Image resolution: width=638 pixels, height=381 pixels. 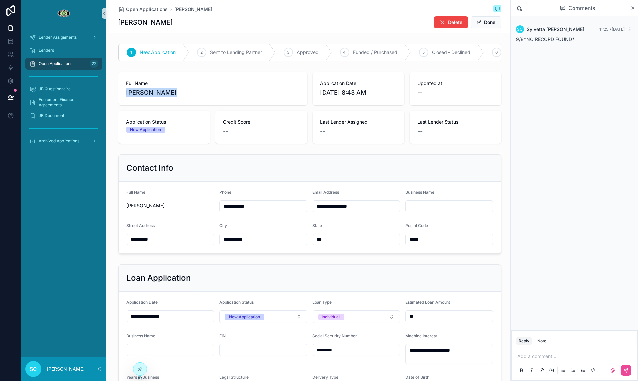 What do you see at coordinates (423, 53) in the screenshot?
I see `span: 5` at bounding box center [423, 53].